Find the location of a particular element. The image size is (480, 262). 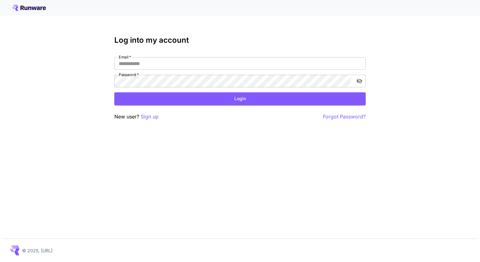

h3: Log into my account is located at coordinates (240, 40).